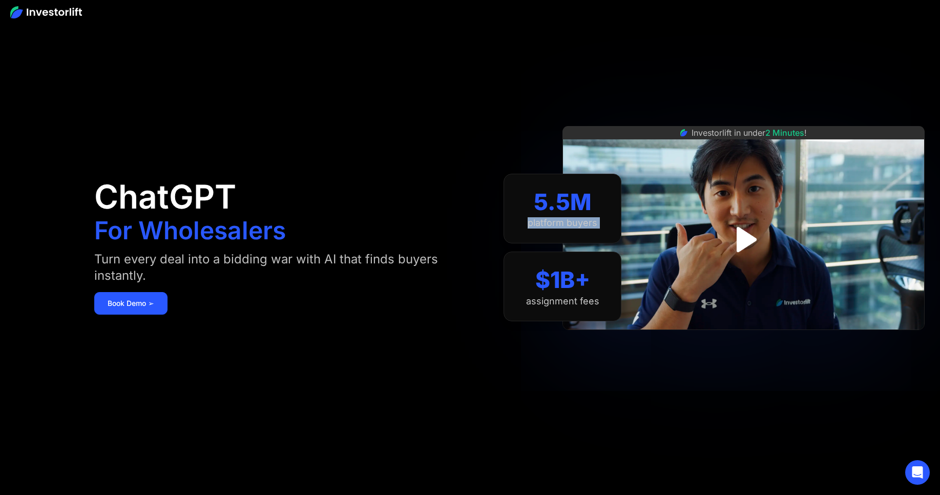 The height and width of the screenshot is (495, 940). I want to click on div: Turn every deal into a bidding war with AI that finds buyers instantly., so click(271, 267).